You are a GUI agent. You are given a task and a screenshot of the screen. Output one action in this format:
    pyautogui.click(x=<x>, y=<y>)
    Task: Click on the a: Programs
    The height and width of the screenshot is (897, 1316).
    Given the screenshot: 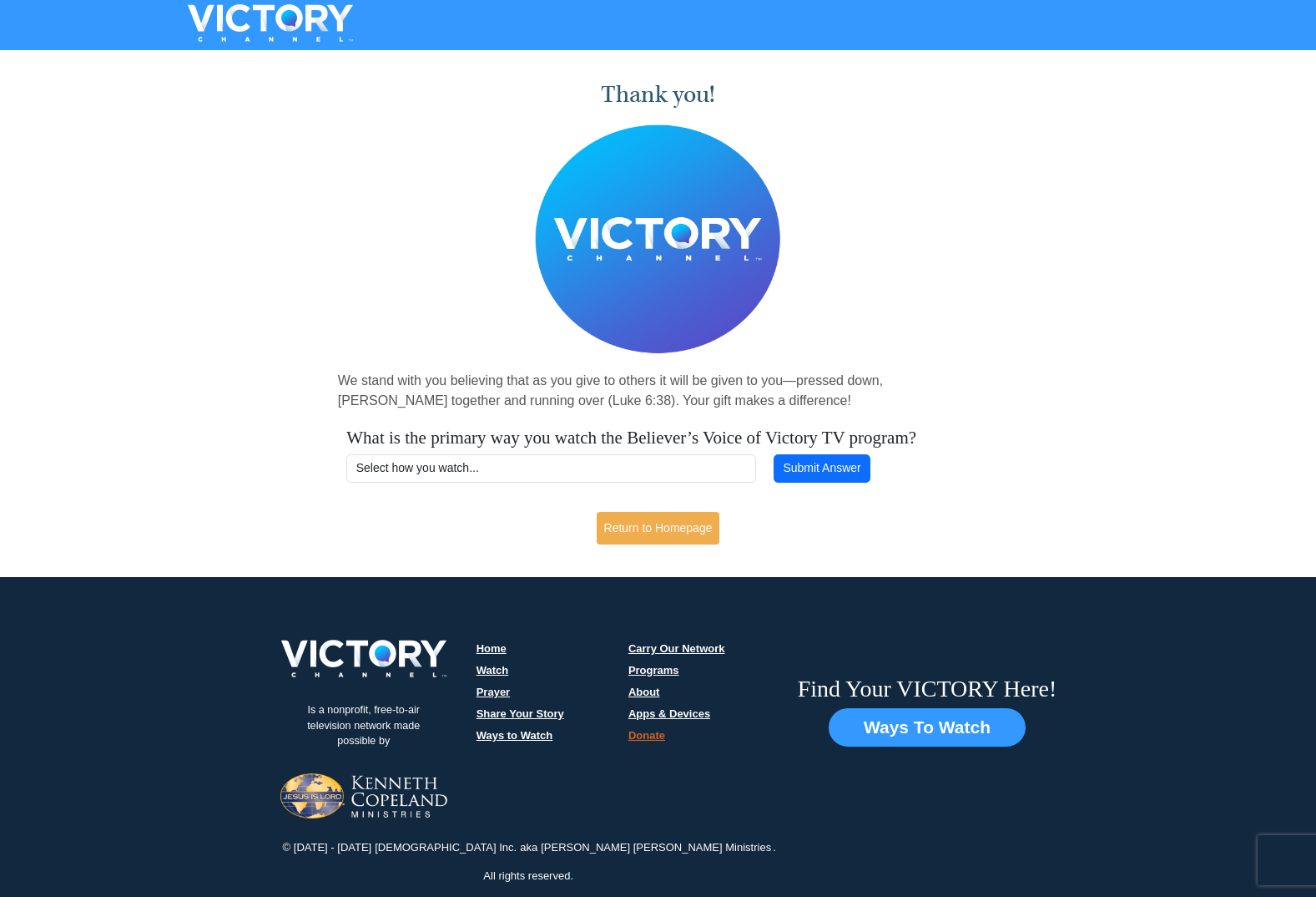 What is the action you would take?
    pyautogui.click(x=654, y=670)
    